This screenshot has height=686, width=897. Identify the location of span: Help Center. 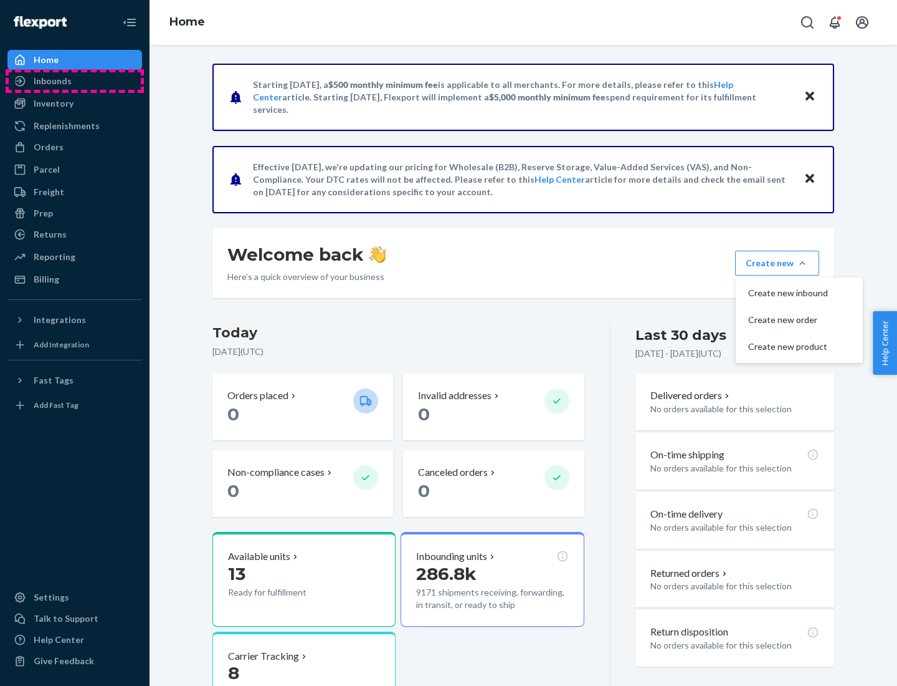
(885, 343).